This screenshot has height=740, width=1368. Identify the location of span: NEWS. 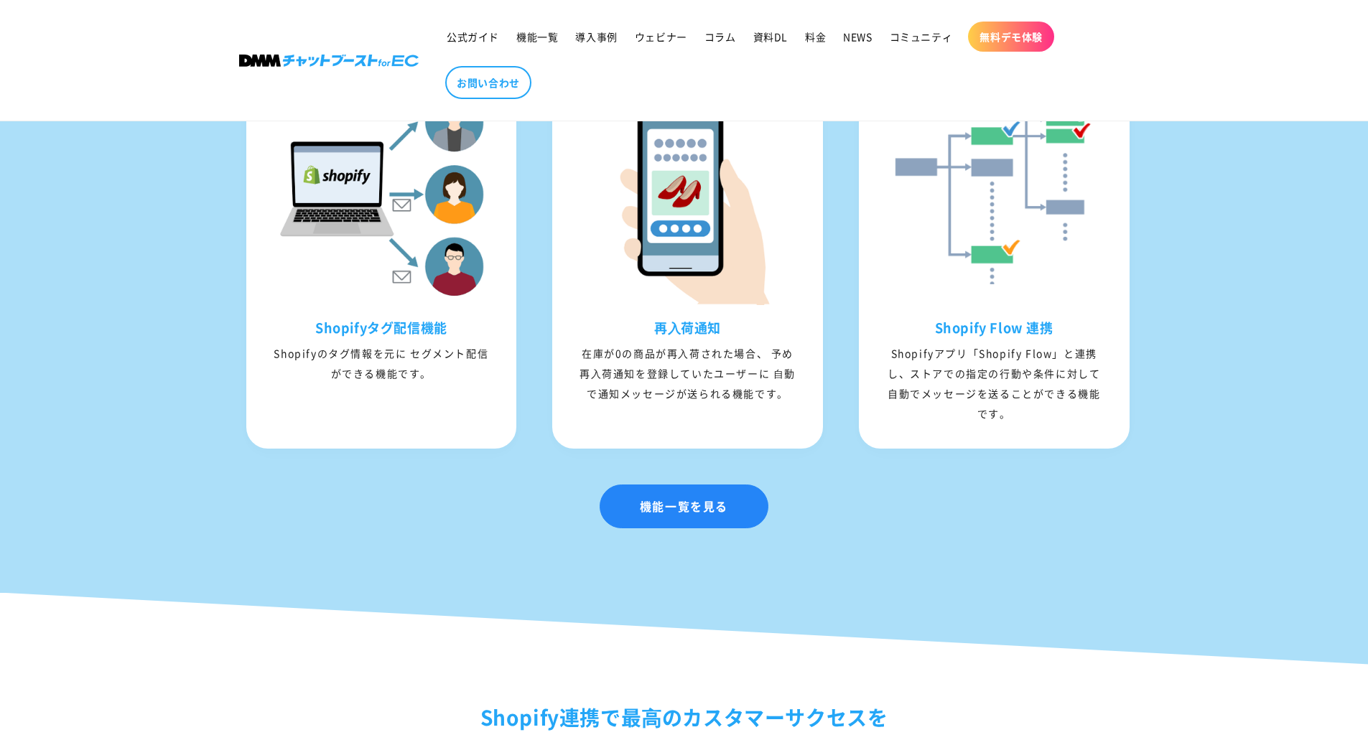
(857, 37).